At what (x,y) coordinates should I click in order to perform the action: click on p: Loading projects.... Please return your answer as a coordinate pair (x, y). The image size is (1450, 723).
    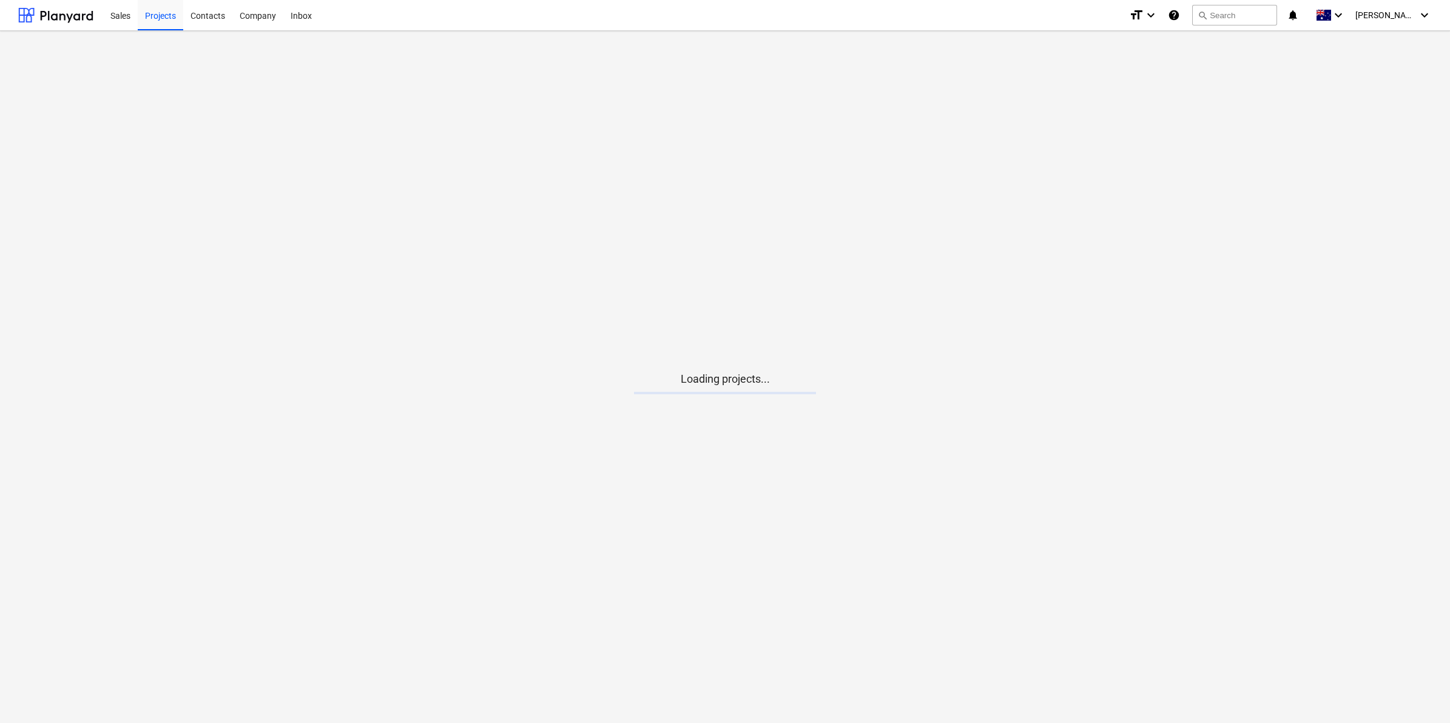
    Looking at the image, I should click on (725, 379).